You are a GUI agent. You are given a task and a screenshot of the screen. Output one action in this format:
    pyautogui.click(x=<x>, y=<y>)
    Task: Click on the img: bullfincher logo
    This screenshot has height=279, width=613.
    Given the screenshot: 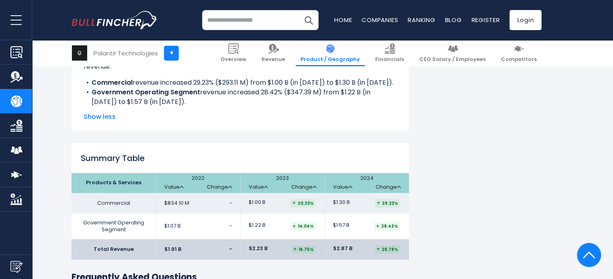 What is the action you would take?
    pyautogui.click(x=114, y=20)
    